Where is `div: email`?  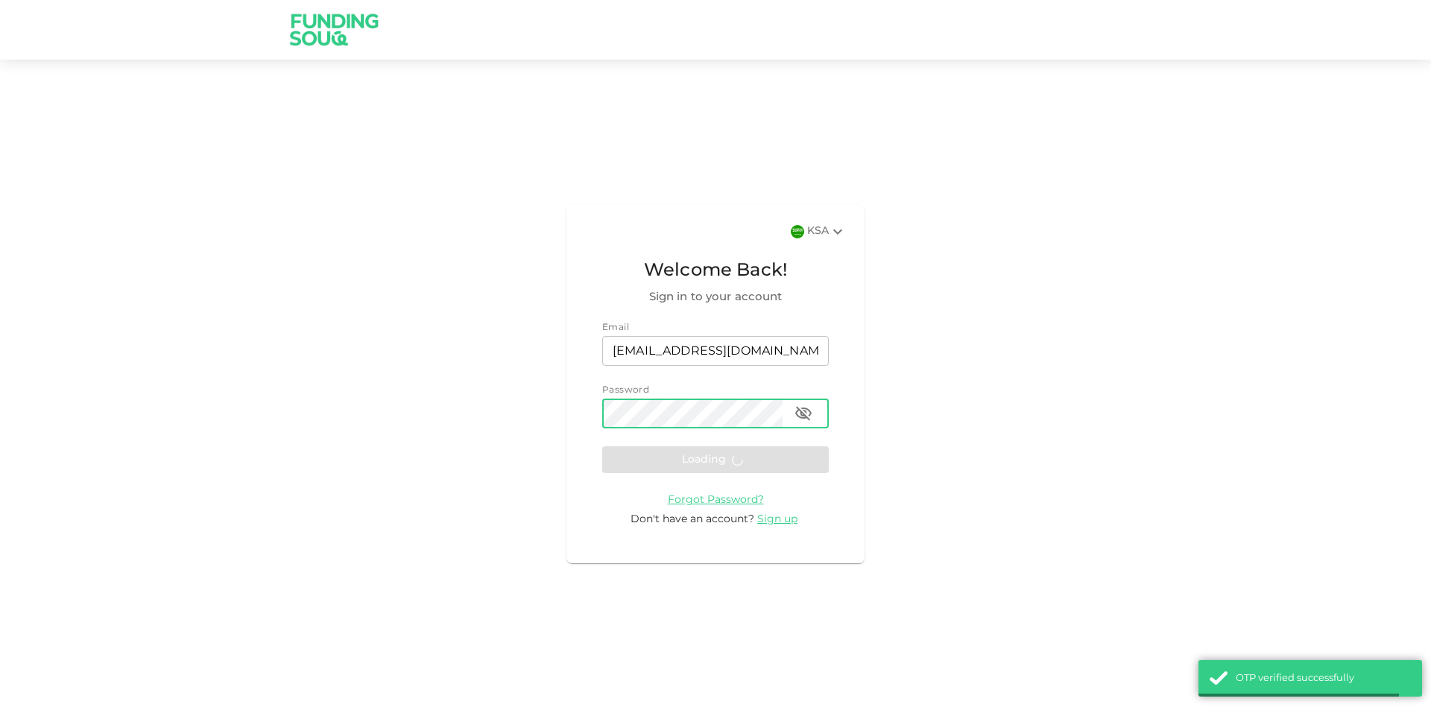 div: email is located at coordinates (715, 351).